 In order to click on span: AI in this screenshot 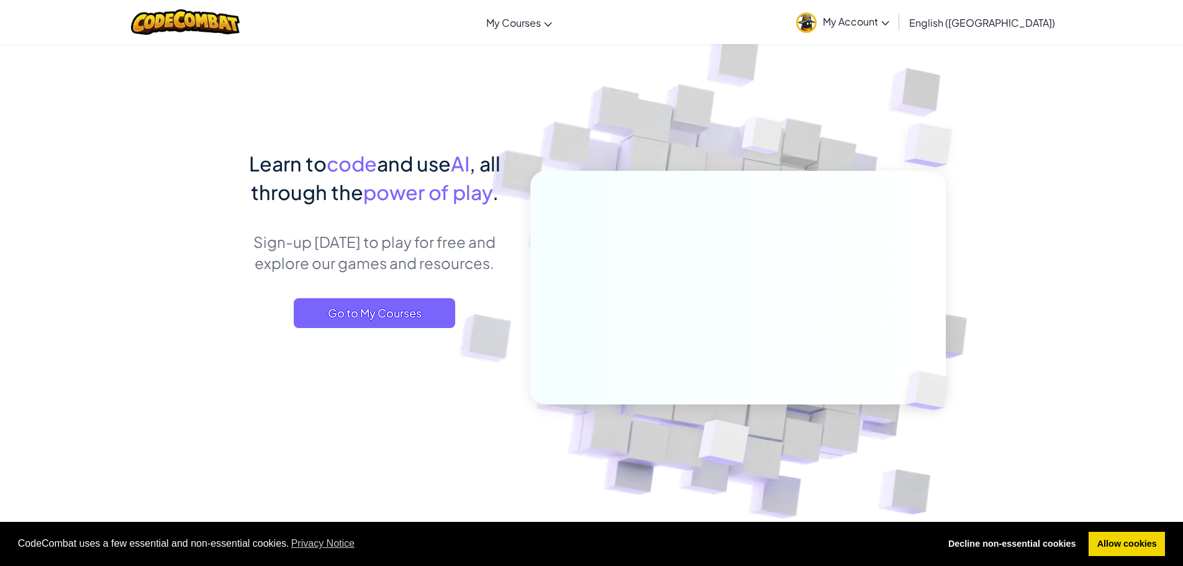, I will do `click(460, 163)`.